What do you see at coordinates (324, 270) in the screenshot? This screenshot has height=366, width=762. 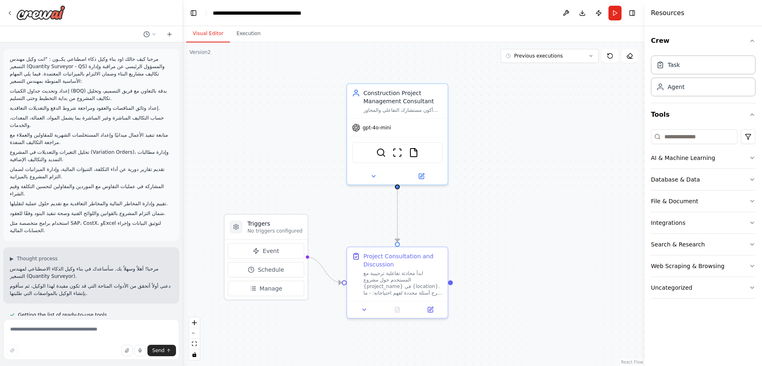 I see `g: Edge from triggers to 574f3f37-1656-47bc-ac55-1fe606add743` at bounding box center [324, 270].